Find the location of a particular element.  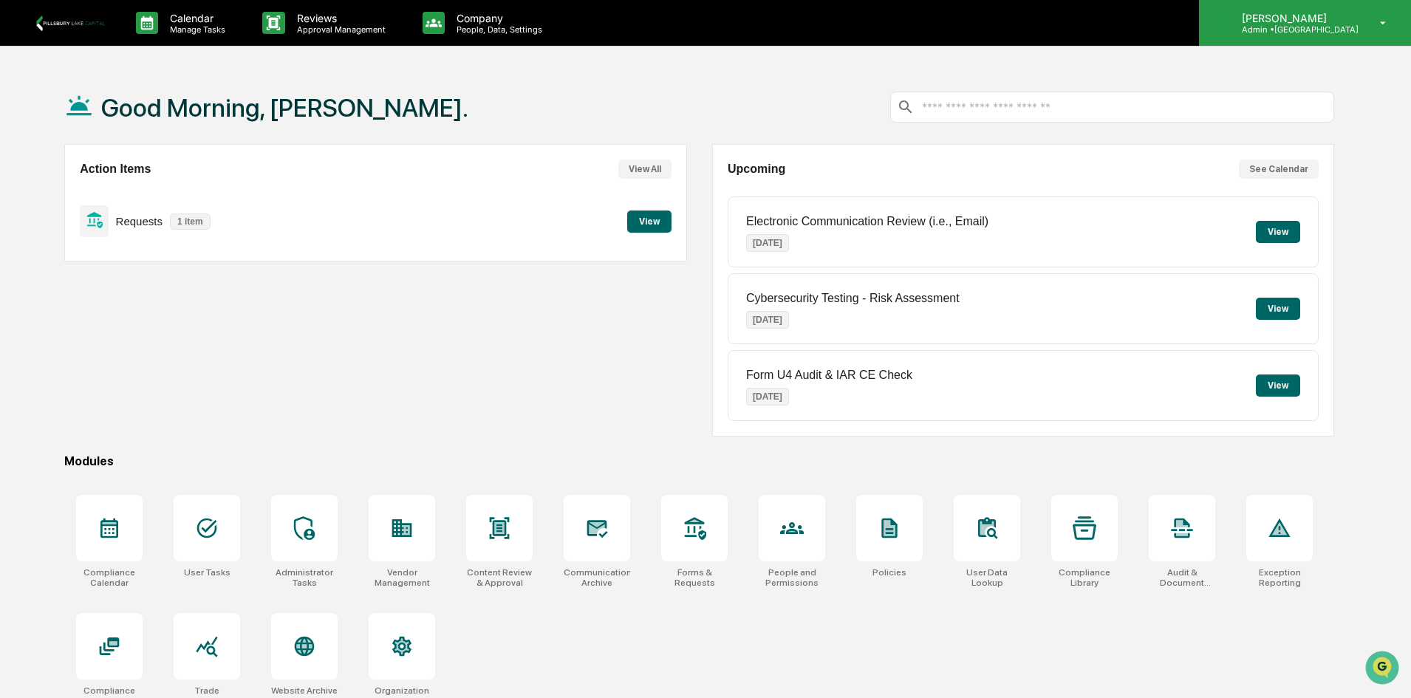

a: Powered byPylon is located at coordinates (141, 256).